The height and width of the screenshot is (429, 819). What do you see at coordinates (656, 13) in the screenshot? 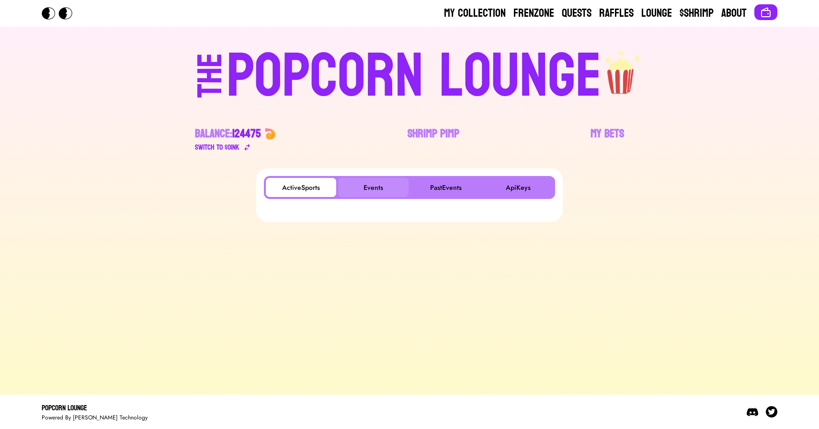
I see `a: Lounge` at bounding box center [656, 13].